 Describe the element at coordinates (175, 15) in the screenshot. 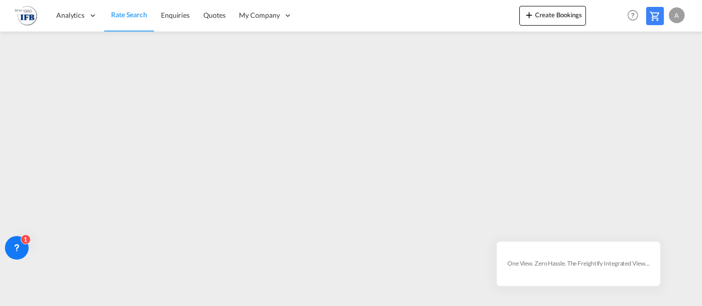

I see `span: Enquiries` at that location.